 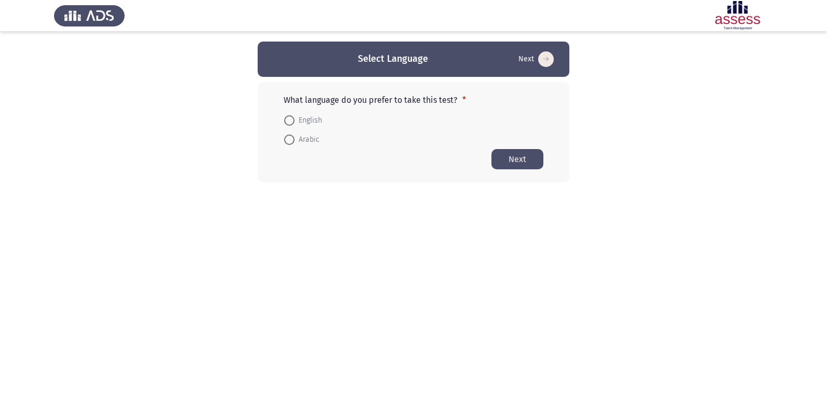 I want to click on span: English, so click(x=308, y=121).